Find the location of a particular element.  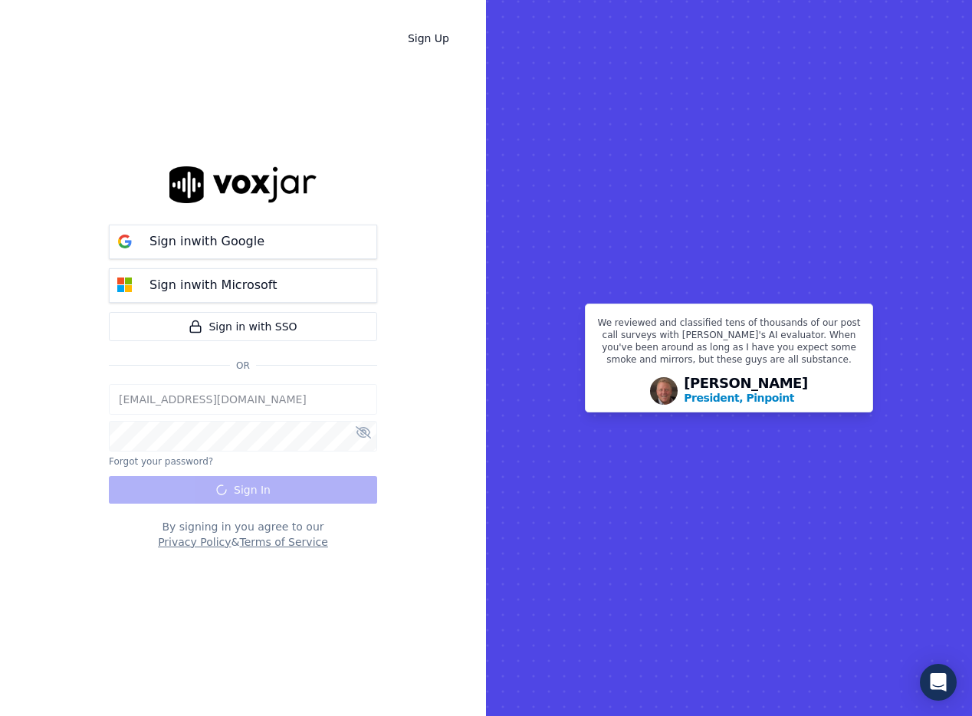

button: Sign inwith Microsoft is located at coordinates (243, 285).